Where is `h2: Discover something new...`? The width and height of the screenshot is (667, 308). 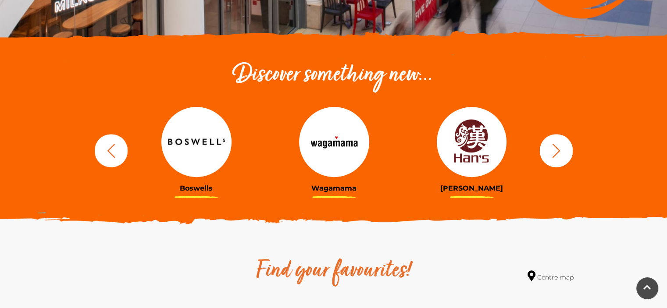
h2: Discover something new... is located at coordinates (334, 75).